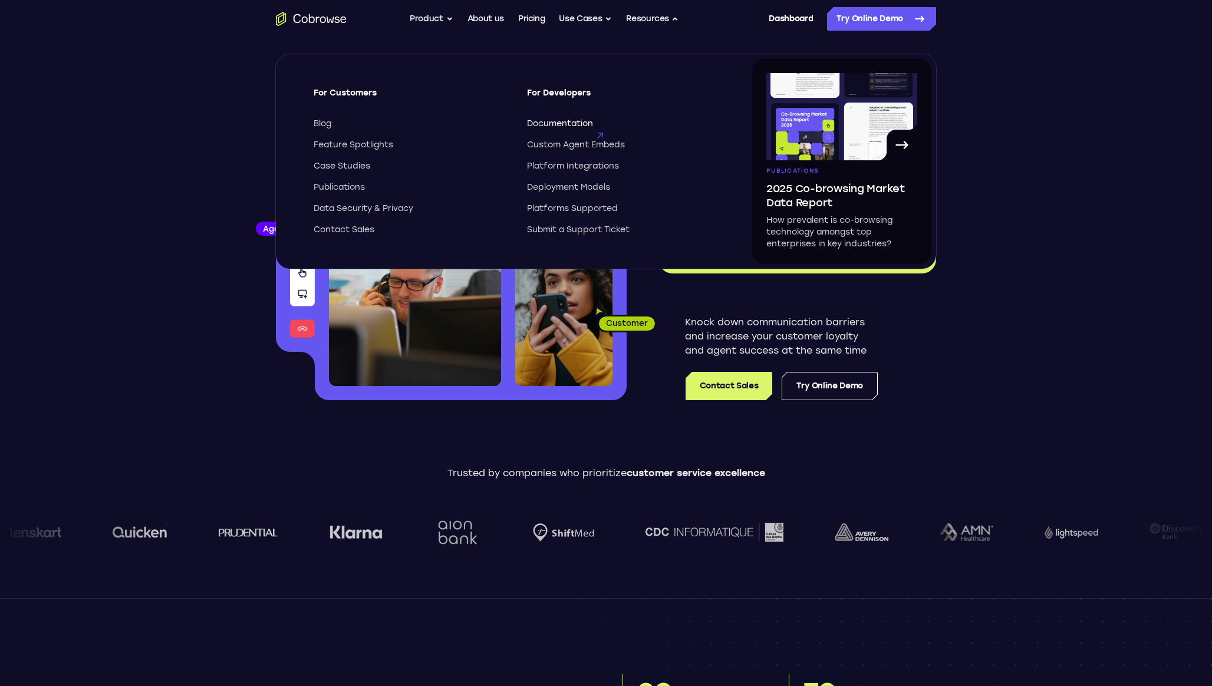 This screenshot has width=1212, height=686. Describe the element at coordinates (842, 232) in the screenshot. I see `p: How prevalent is co-browsing technology amongst top enterprises in key industries?` at that location.